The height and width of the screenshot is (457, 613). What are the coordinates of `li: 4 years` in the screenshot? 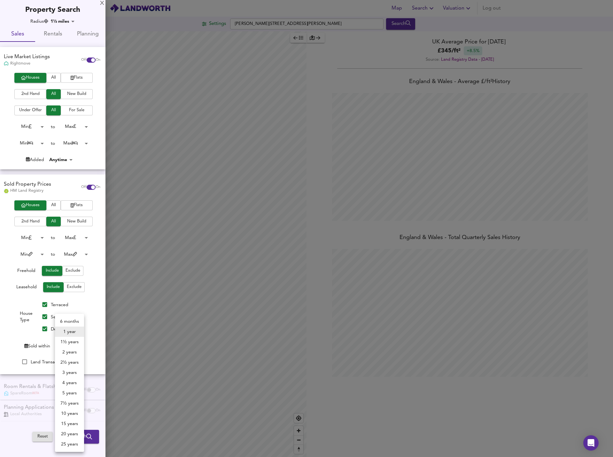 It's located at (69, 383).